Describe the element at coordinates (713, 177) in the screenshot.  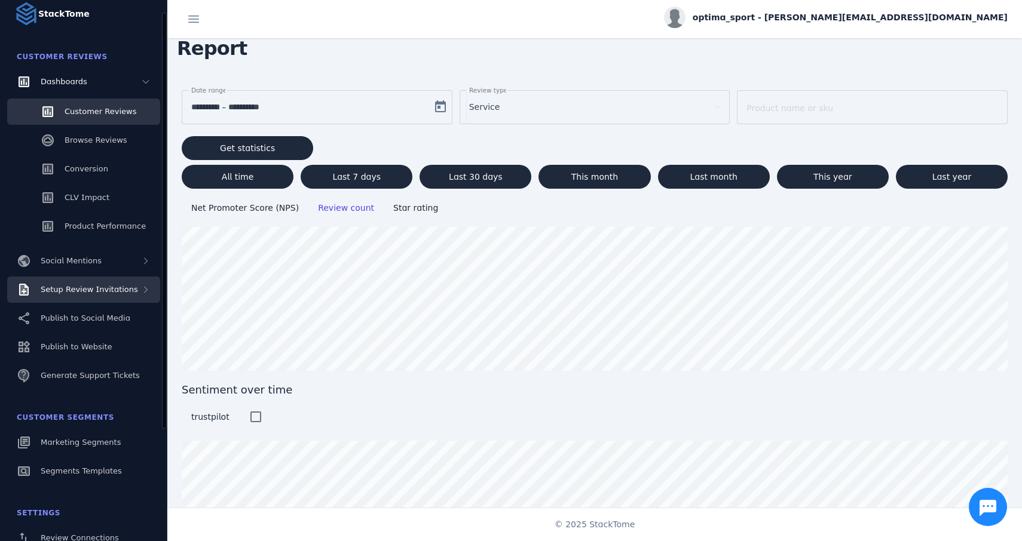
I see `span: Last month` at that location.